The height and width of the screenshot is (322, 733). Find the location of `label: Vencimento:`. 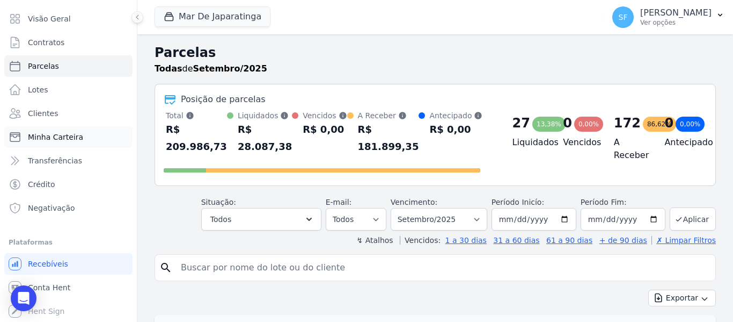

label: Vencimento: is located at coordinates (414, 202).